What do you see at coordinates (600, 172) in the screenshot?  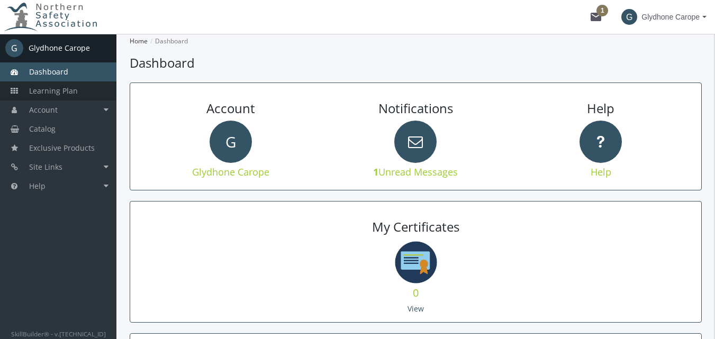 I see `label: Help` at bounding box center [600, 172].